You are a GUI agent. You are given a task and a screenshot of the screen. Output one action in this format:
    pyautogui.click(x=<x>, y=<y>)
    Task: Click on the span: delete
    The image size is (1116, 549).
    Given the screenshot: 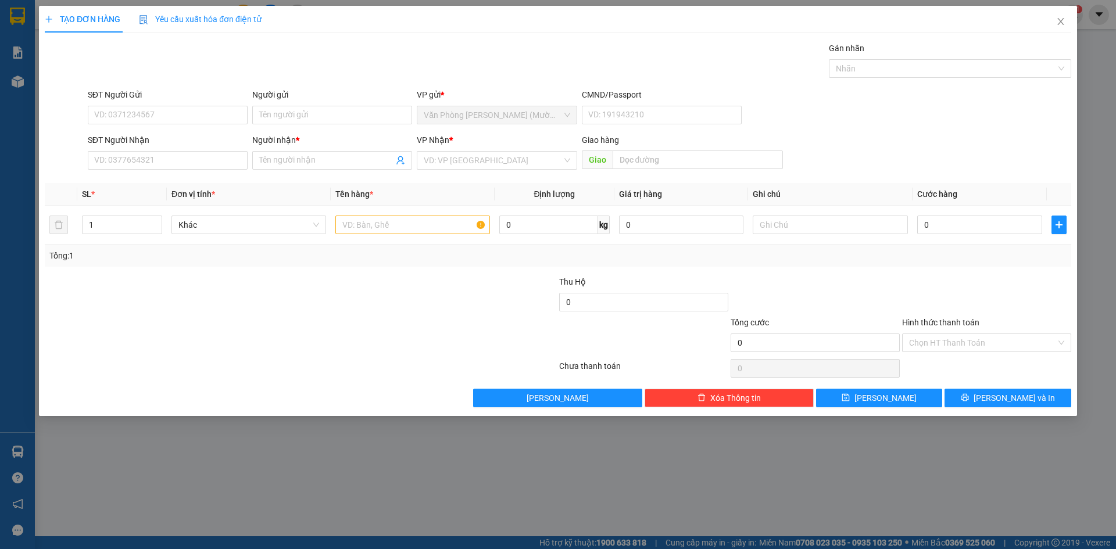 What is the action you would take?
    pyautogui.click(x=701, y=398)
    